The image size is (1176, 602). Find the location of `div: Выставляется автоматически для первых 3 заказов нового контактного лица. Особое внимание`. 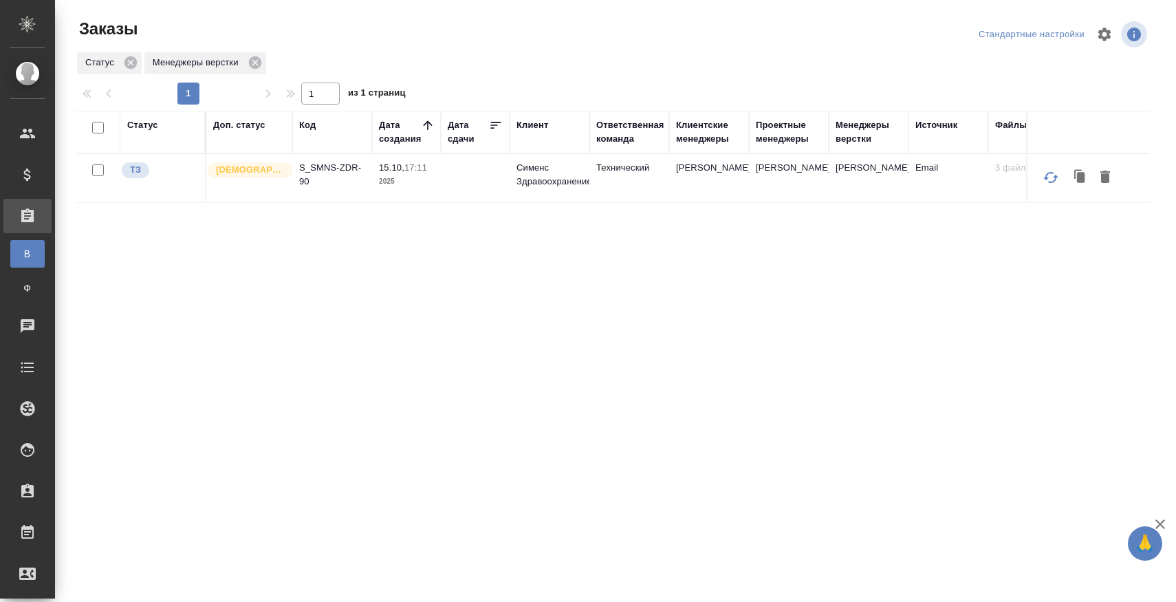

div: Выставляется автоматически для первых 3 заказов нового контактного лица. Особое внимание is located at coordinates (246, 170).